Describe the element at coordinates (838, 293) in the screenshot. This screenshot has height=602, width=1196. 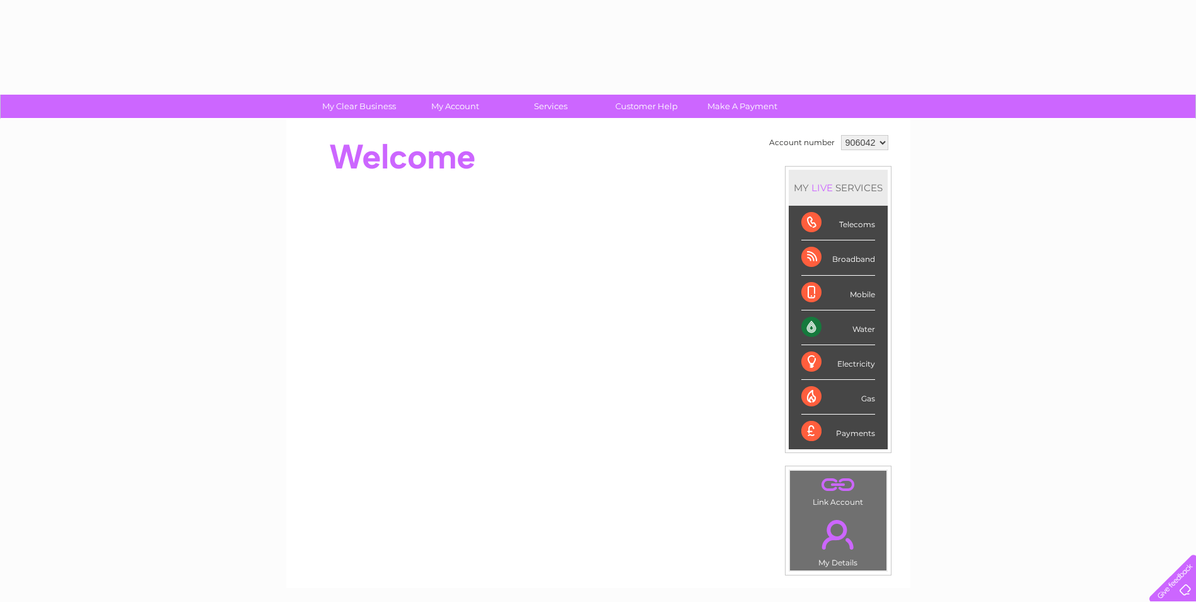
I see `div: Mobile` at that location.